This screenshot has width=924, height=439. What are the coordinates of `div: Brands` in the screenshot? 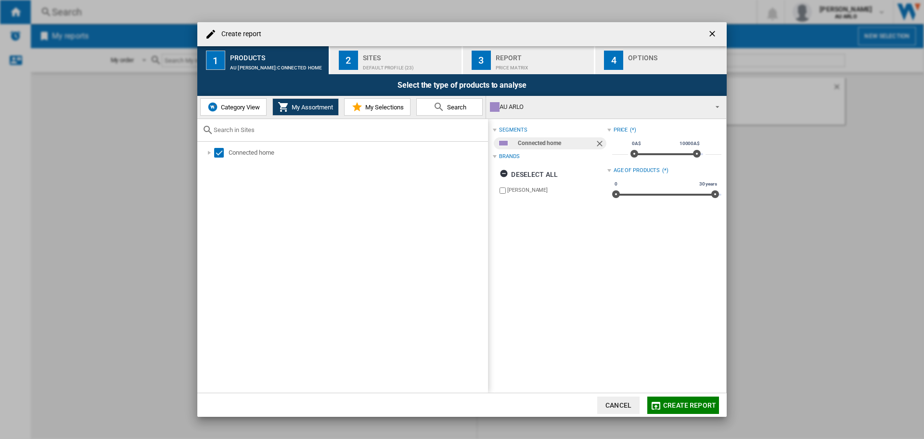 It's located at (509, 156).